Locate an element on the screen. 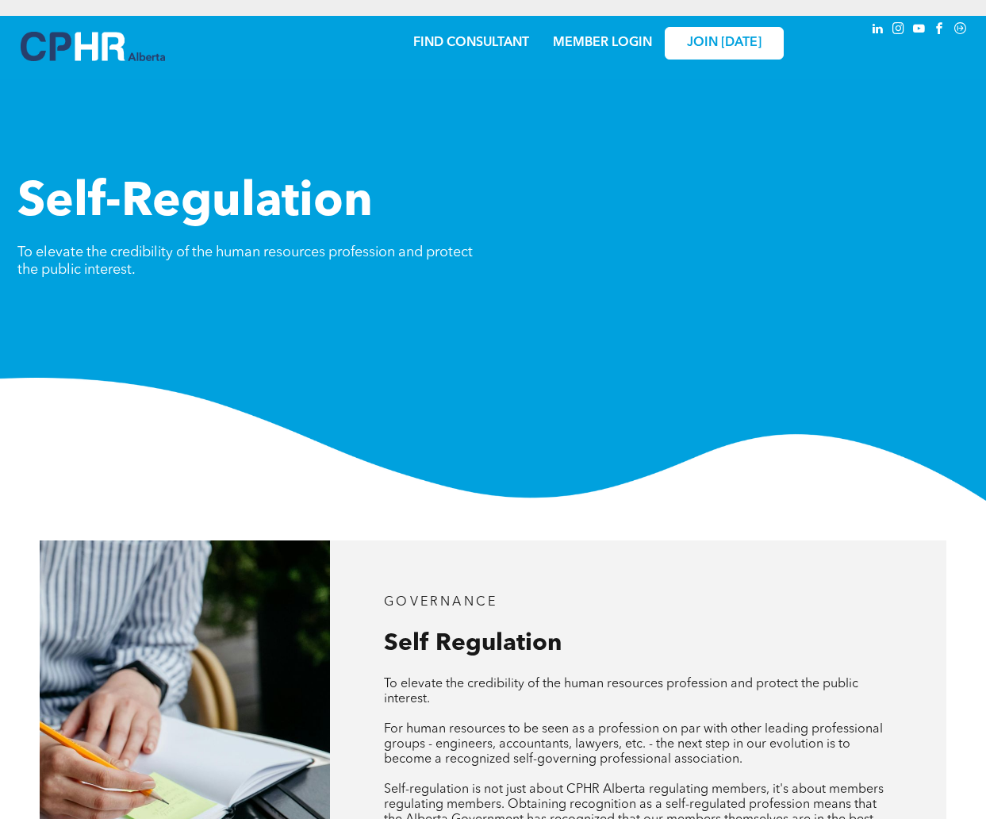 This screenshot has height=819, width=986. a: FIND CONSULTANT is located at coordinates (471, 43).